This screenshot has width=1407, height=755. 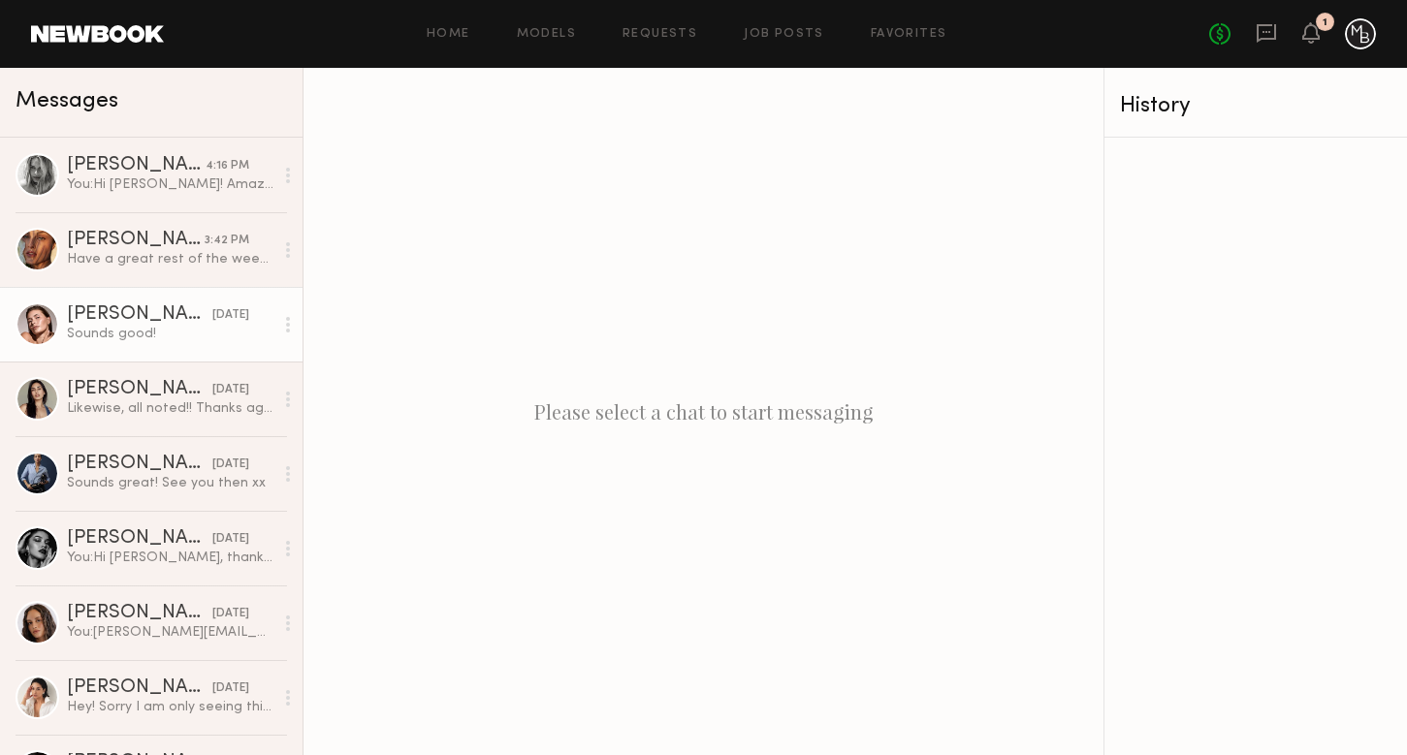 What do you see at coordinates (227, 240) in the screenshot?
I see `div: 3:42 PM` at bounding box center [227, 240].